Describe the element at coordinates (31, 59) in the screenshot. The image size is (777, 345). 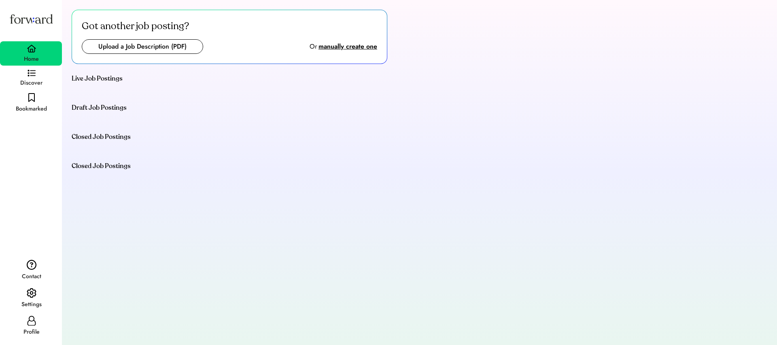
I see `div: Home` at that location.